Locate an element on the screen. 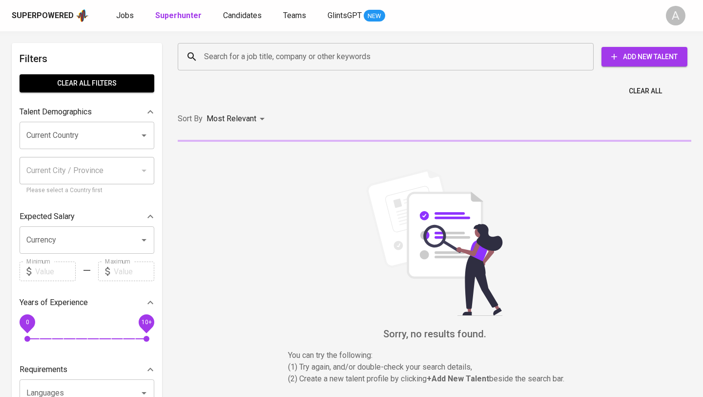 This screenshot has width=703, height=397. span: Clear All filters is located at coordinates (87, 83).